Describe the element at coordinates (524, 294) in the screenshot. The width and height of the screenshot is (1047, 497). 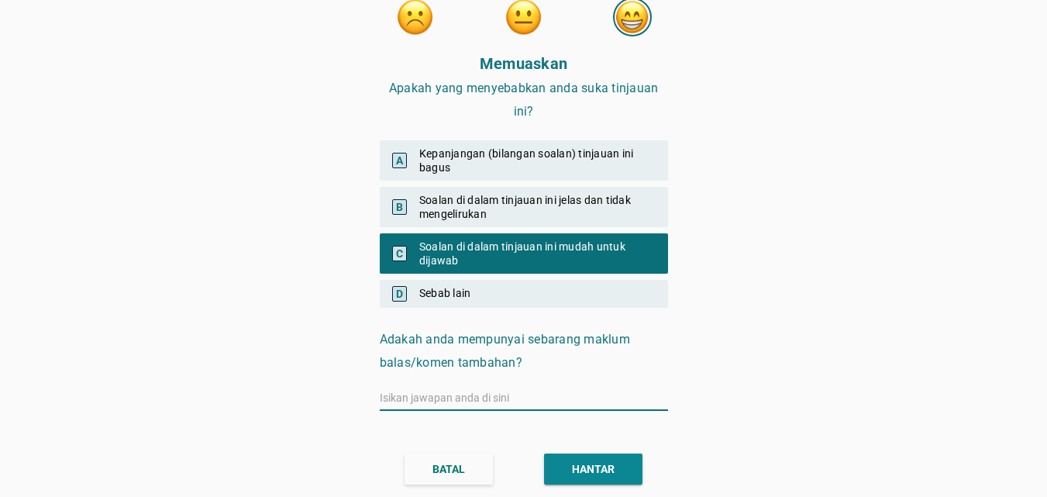
I see `div: Sebab lain` at that location.